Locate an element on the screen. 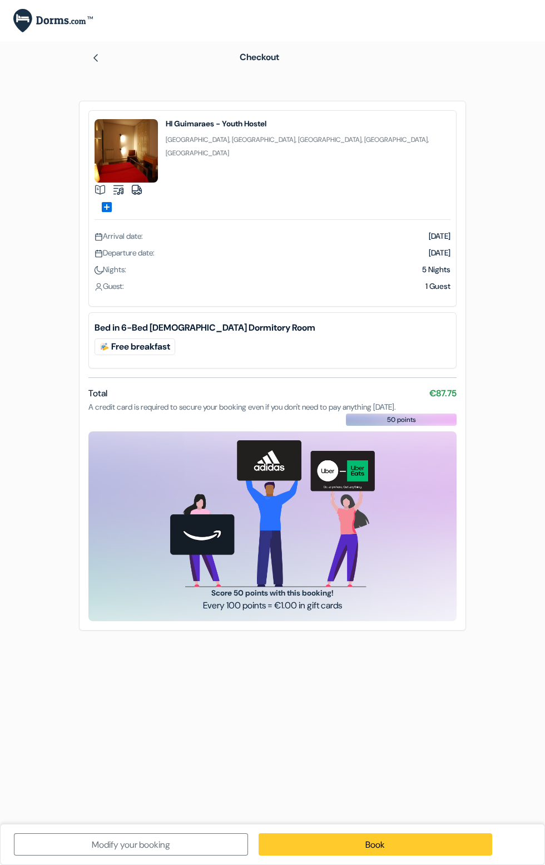 The height and width of the screenshot is (865, 545). font: Every 100 points = €1.00 in gift cards is located at coordinates (273, 605).